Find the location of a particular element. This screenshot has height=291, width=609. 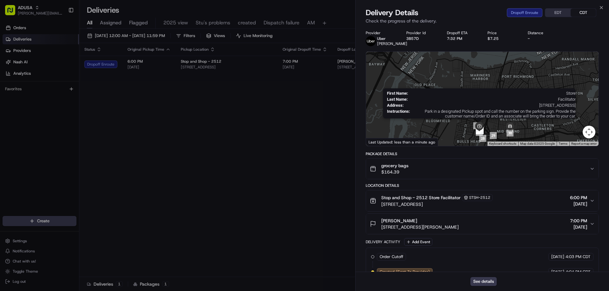

div: Provider is located at coordinates (381, 33).